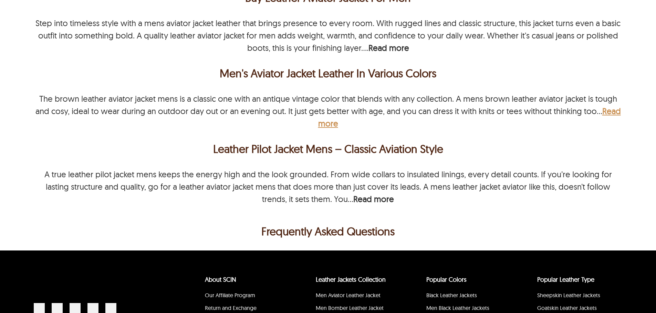 This screenshot has width=656, height=313. What do you see at coordinates (231, 308) in the screenshot?
I see `a: Return and Exchange` at bounding box center [231, 308].